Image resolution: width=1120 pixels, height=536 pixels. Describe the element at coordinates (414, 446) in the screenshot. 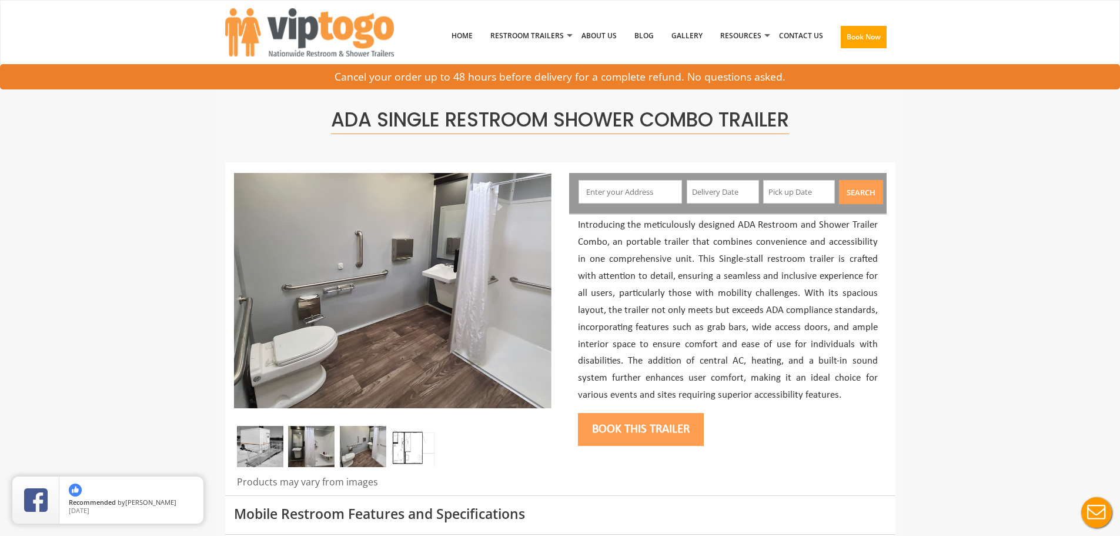

I see `img: ADA restroom and shower trailer rental` at that location.